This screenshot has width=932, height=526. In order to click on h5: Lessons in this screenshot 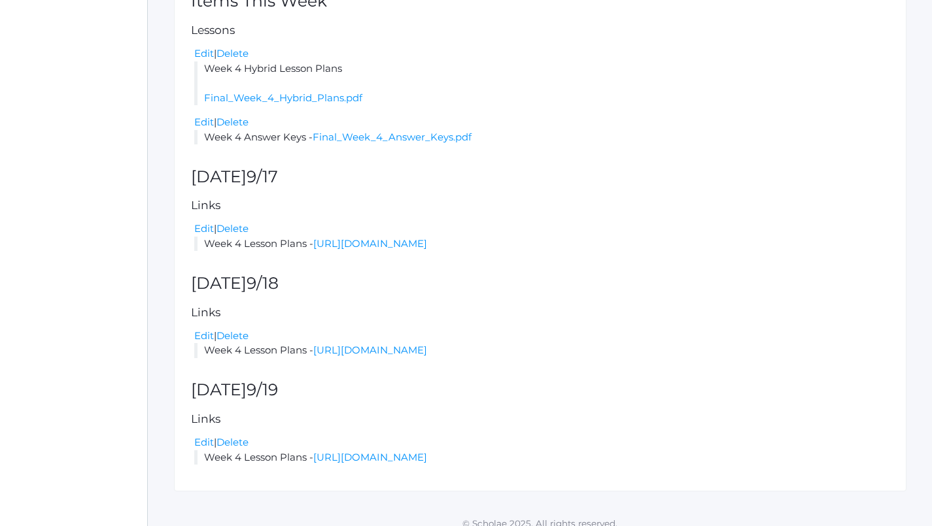, I will do `click(540, 30)`.